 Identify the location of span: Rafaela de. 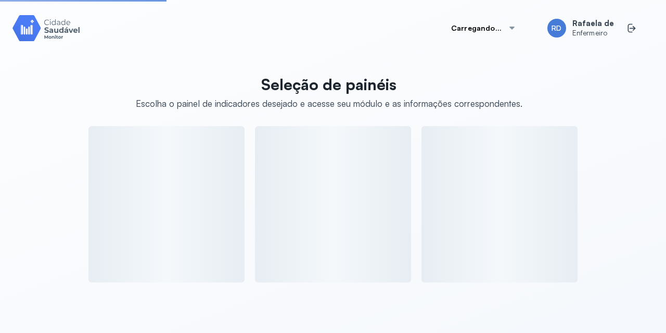
(593, 23).